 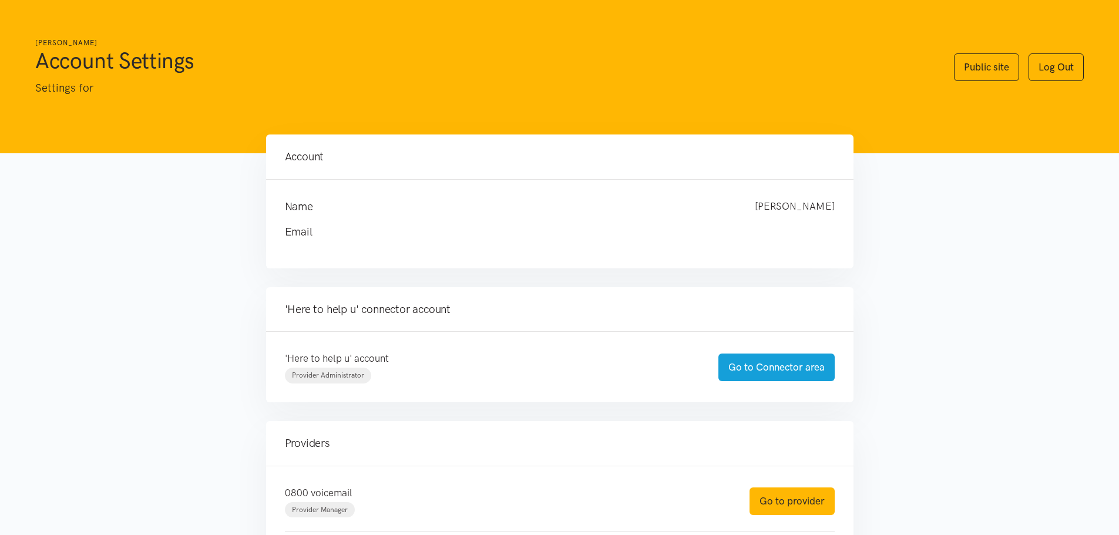 What do you see at coordinates (792, 501) in the screenshot?
I see `a: Go to provider` at bounding box center [792, 501].